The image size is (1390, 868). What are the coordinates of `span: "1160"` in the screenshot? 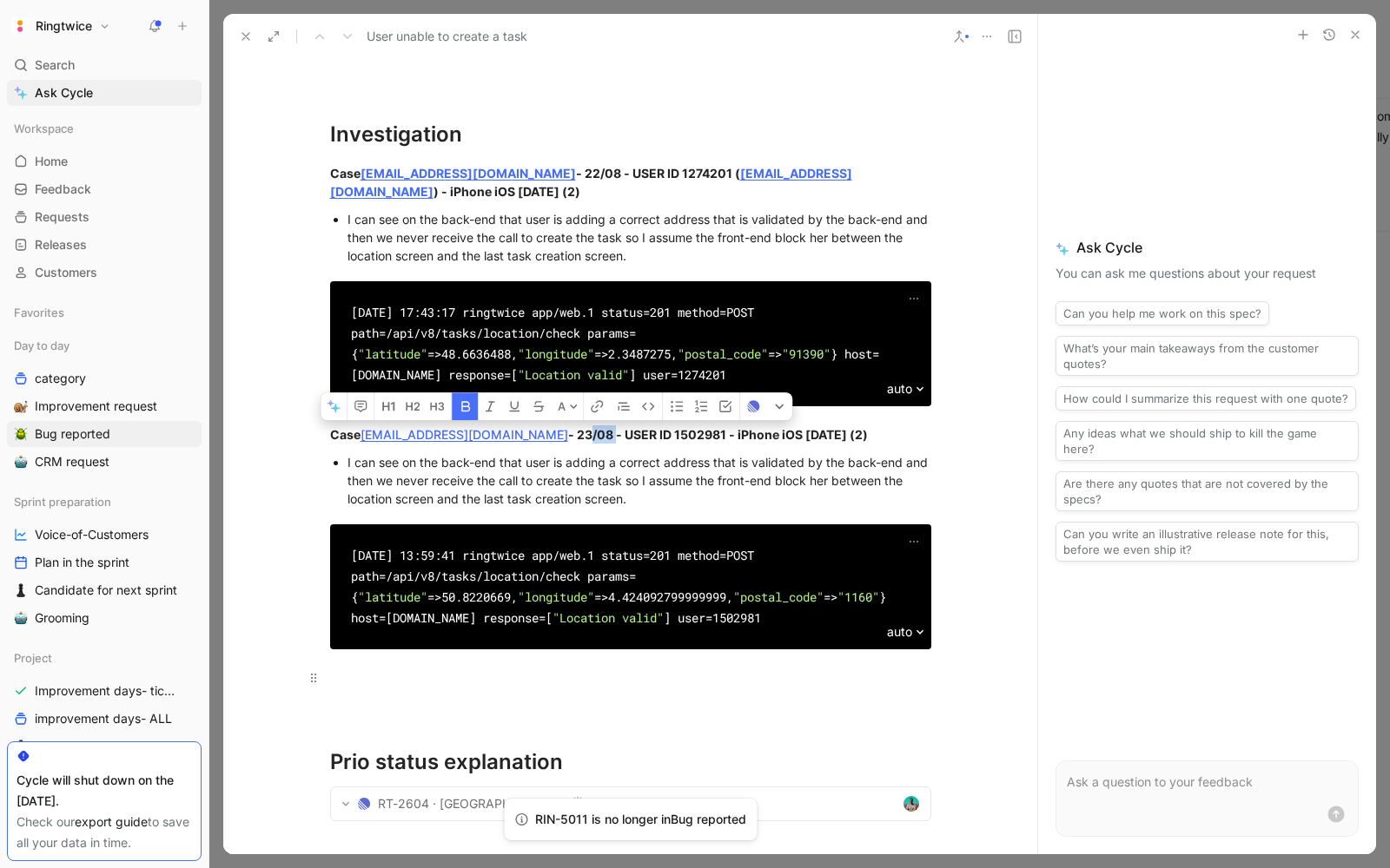 It's located at (858, 597).